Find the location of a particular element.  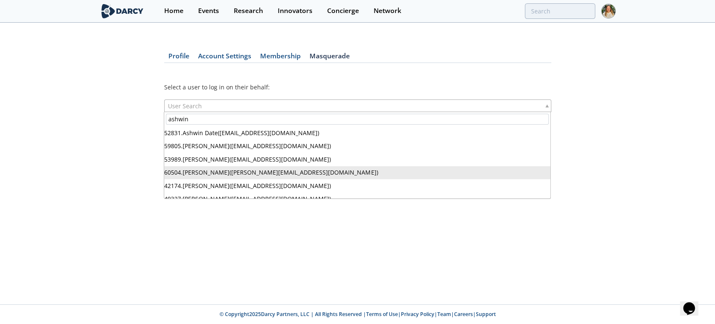

div: User Search is located at coordinates (358, 106).